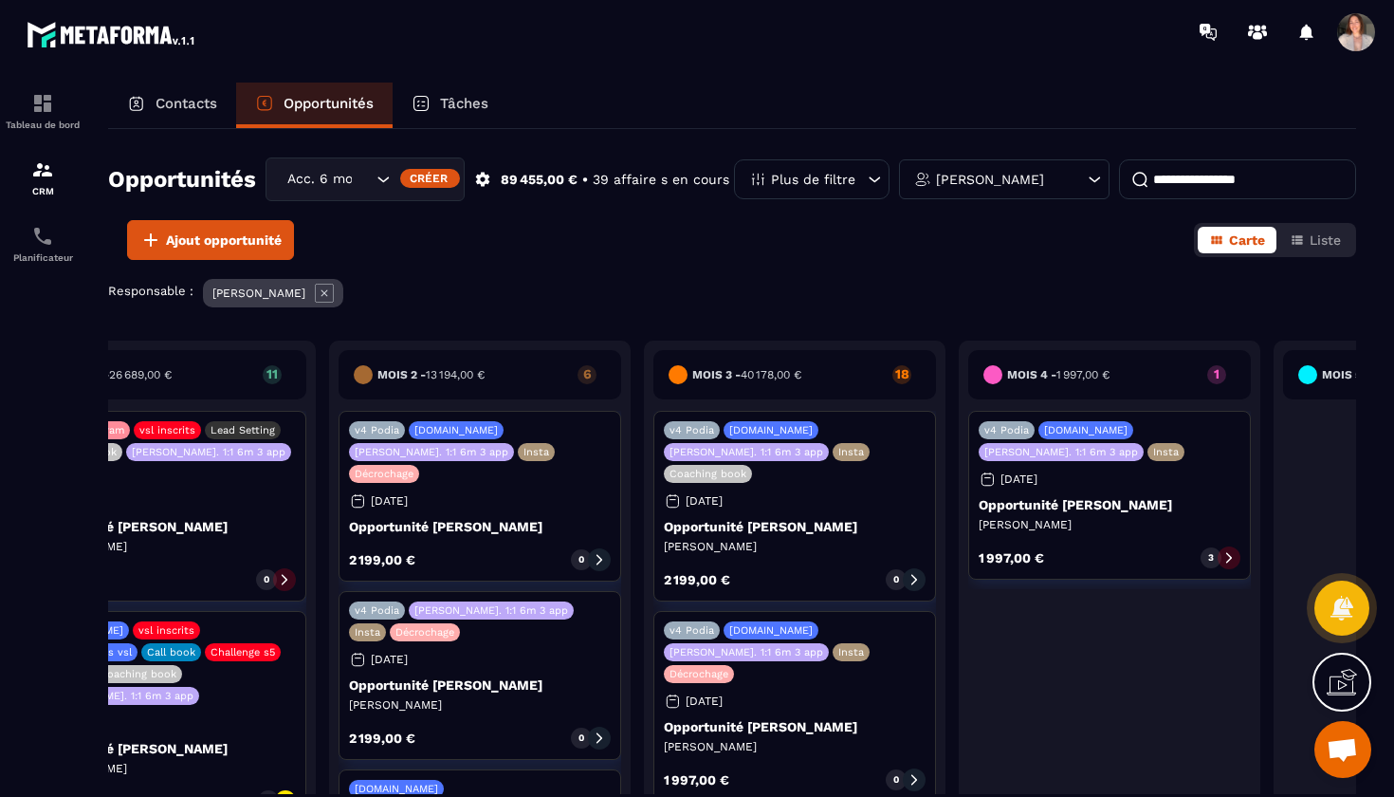 The image size is (1394, 797). I want to click on h6: Mois 3 -, so click(747, 375).